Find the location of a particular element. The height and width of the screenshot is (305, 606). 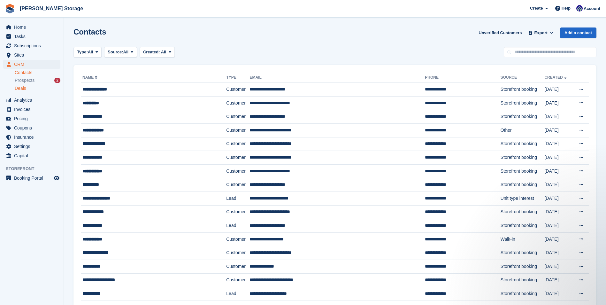

a: Prospects 2 is located at coordinates (37, 80).